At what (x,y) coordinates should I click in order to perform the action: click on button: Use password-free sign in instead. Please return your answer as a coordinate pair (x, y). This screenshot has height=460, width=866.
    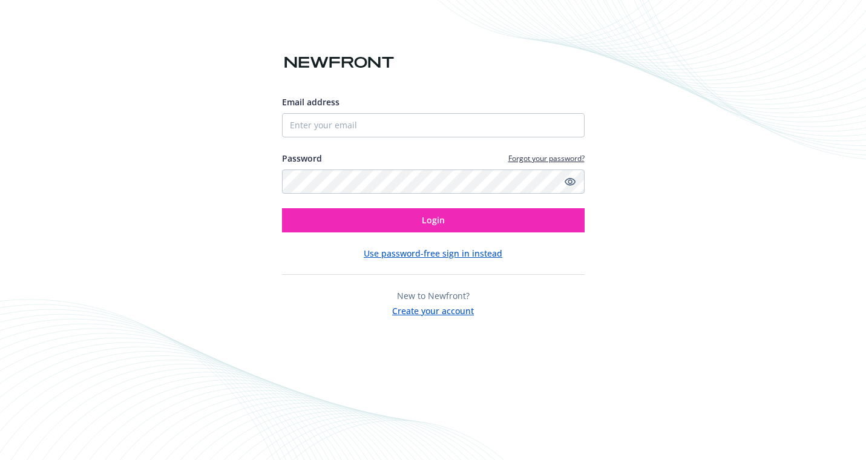
    Looking at the image, I should click on (433, 253).